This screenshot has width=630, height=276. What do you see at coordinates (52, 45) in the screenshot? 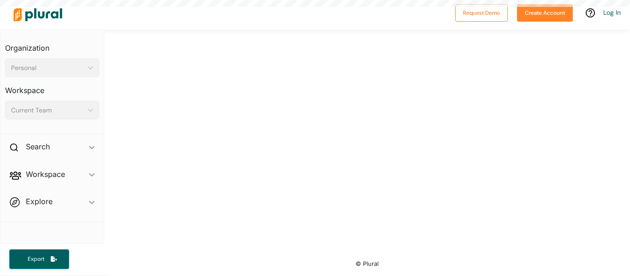
I see `h3: Organization` at bounding box center [52, 45].